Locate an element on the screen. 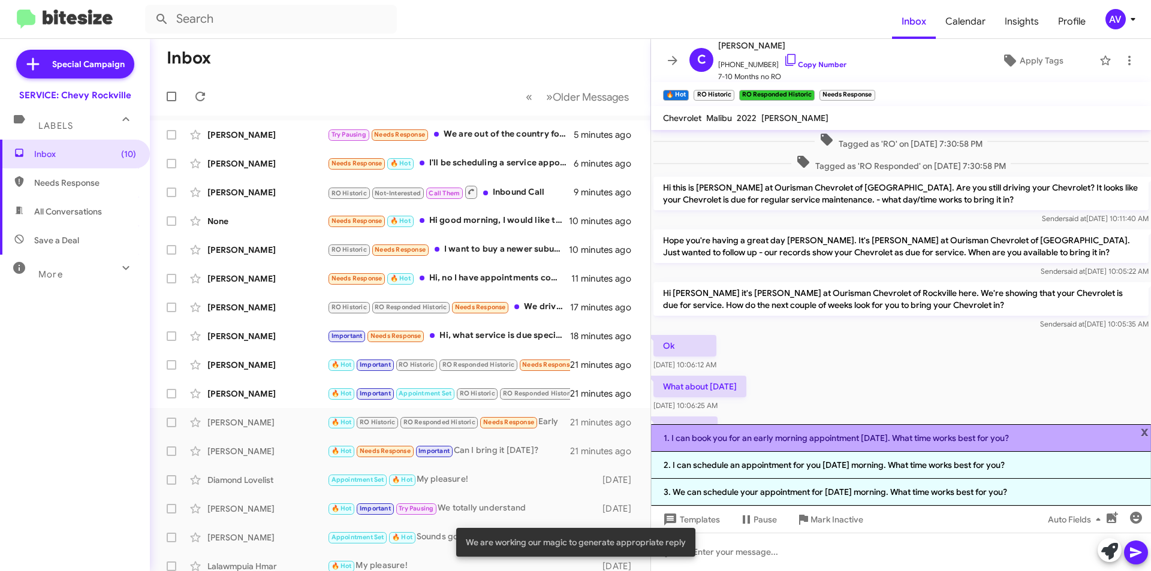 The height and width of the screenshot is (571, 1151). span: Not-Interested is located at coordinates (398, 193).